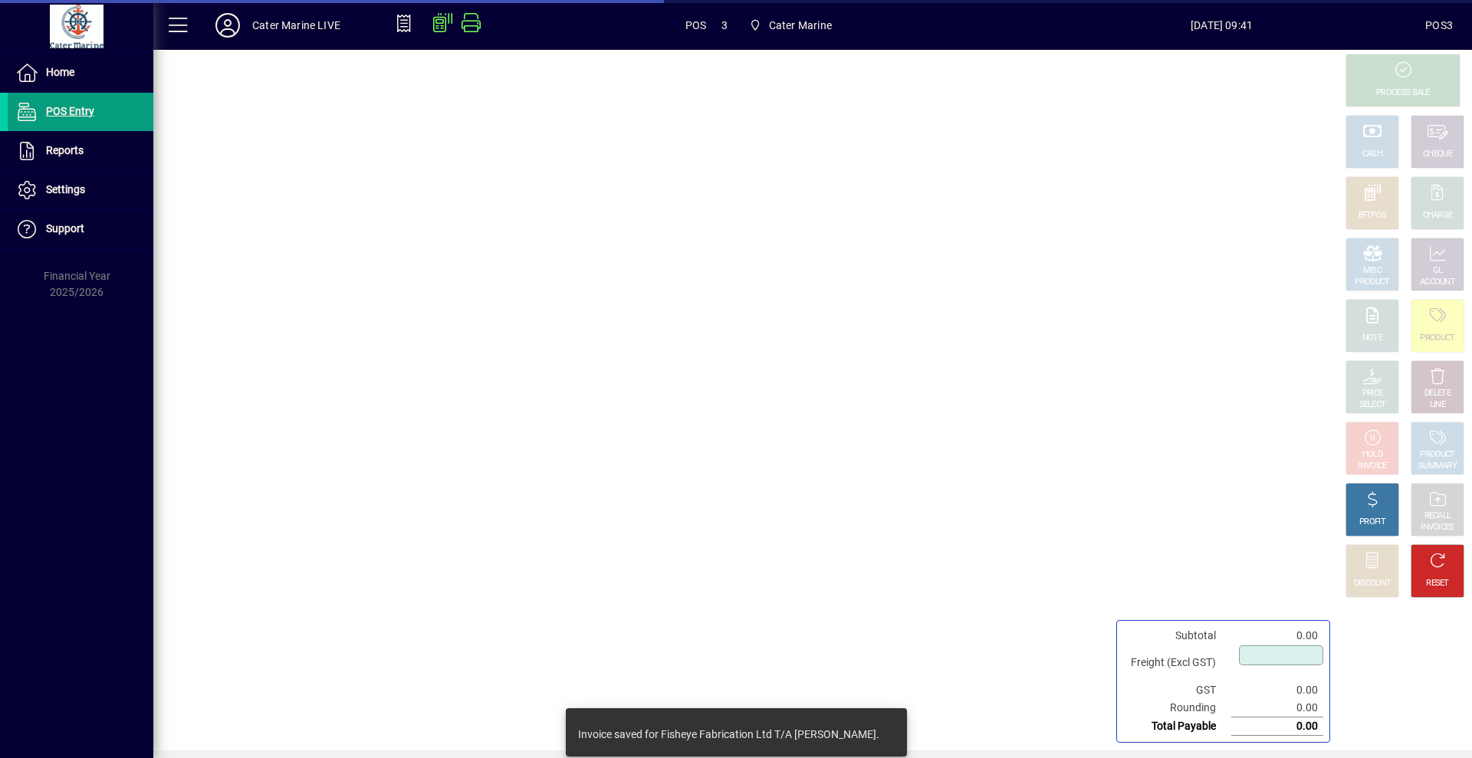 This screenshot has width=1472, height=758. Describe the element at coordinates (1372, 154) in the screenshot. I see `div: CASH` at that location.